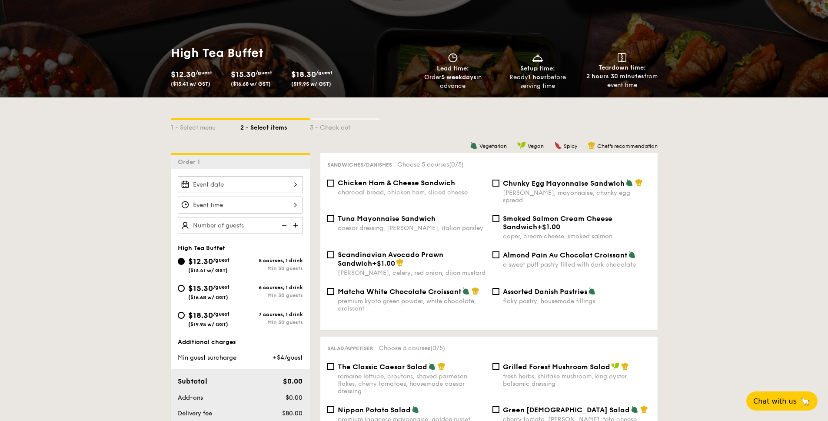 This screenshot has height=421, width=828. I want to click on span: Almond Pain Au Chocolat Croissant, so click(565, 255).